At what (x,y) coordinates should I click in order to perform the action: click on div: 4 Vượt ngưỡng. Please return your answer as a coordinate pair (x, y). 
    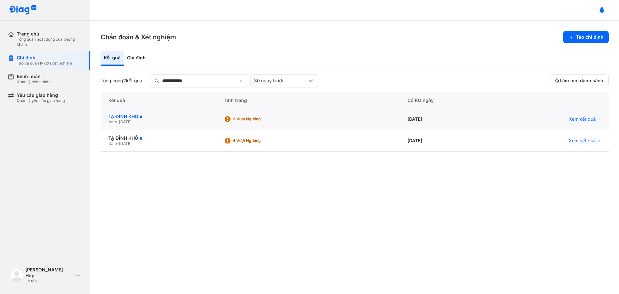
    Looking at the image, I should click on (259, 141).